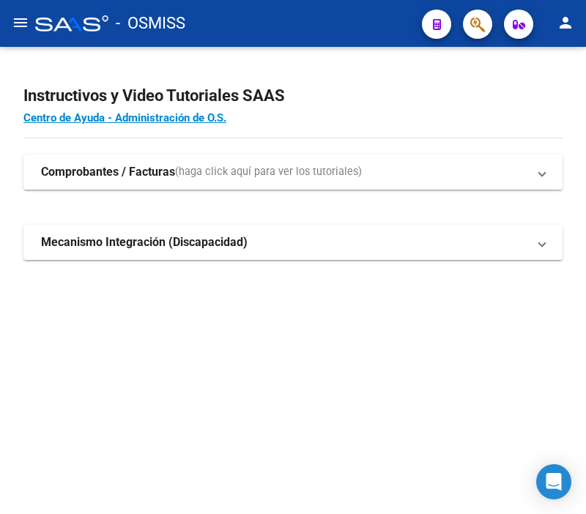  I want to click on div: Open Intercom Messenger, so click(554, 482).